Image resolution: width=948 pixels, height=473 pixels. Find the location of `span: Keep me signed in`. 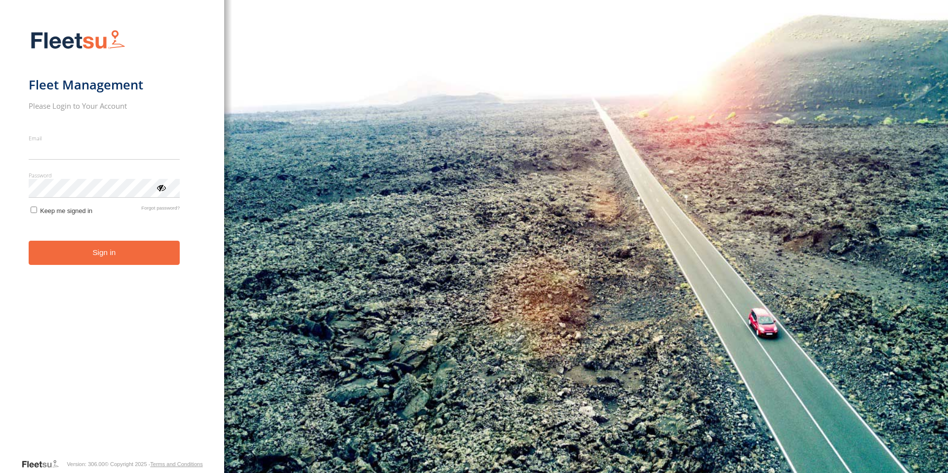

span: Keep me signed in is located at coordinates (66, 210).